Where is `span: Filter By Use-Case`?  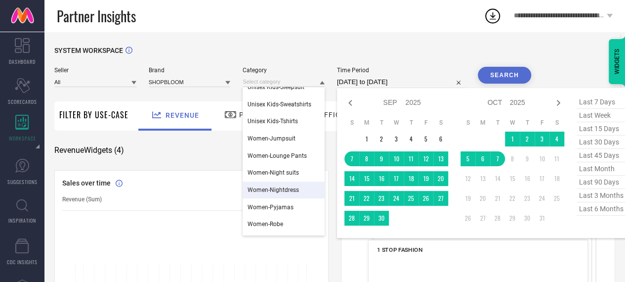 span: Filter By Use-Case is located at coordinates (94, 115).